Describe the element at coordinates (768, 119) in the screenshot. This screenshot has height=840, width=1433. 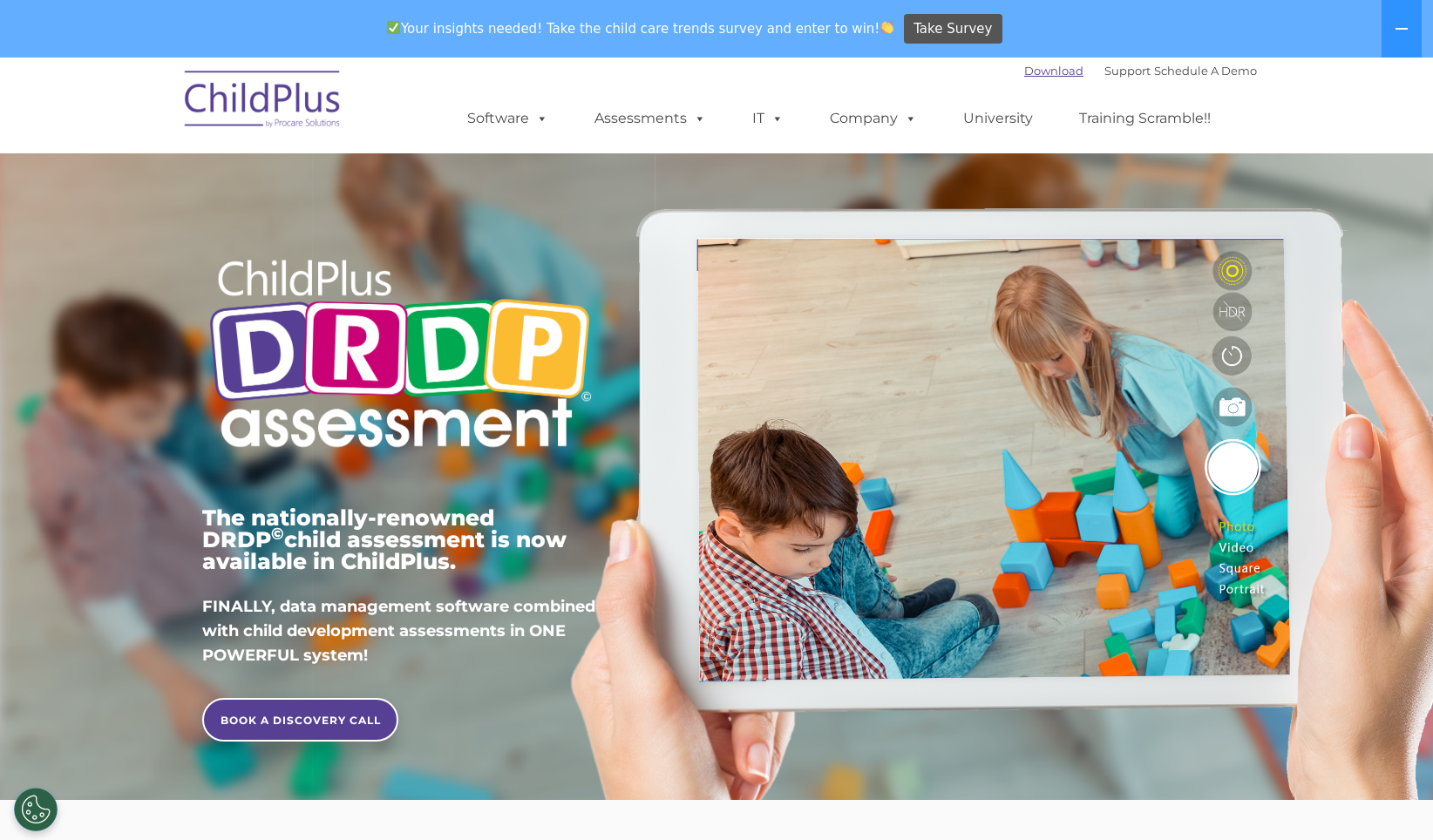
I see `a: IT` at that location.